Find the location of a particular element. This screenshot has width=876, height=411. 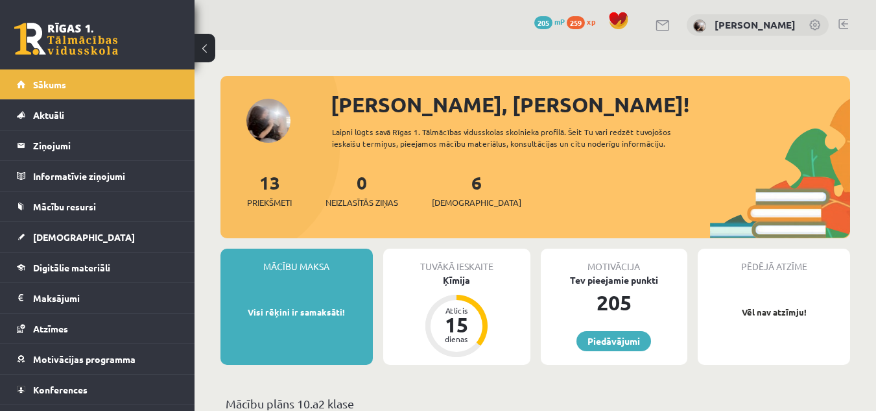

legend: Ziņojumi is located at coordinates (106, 145).